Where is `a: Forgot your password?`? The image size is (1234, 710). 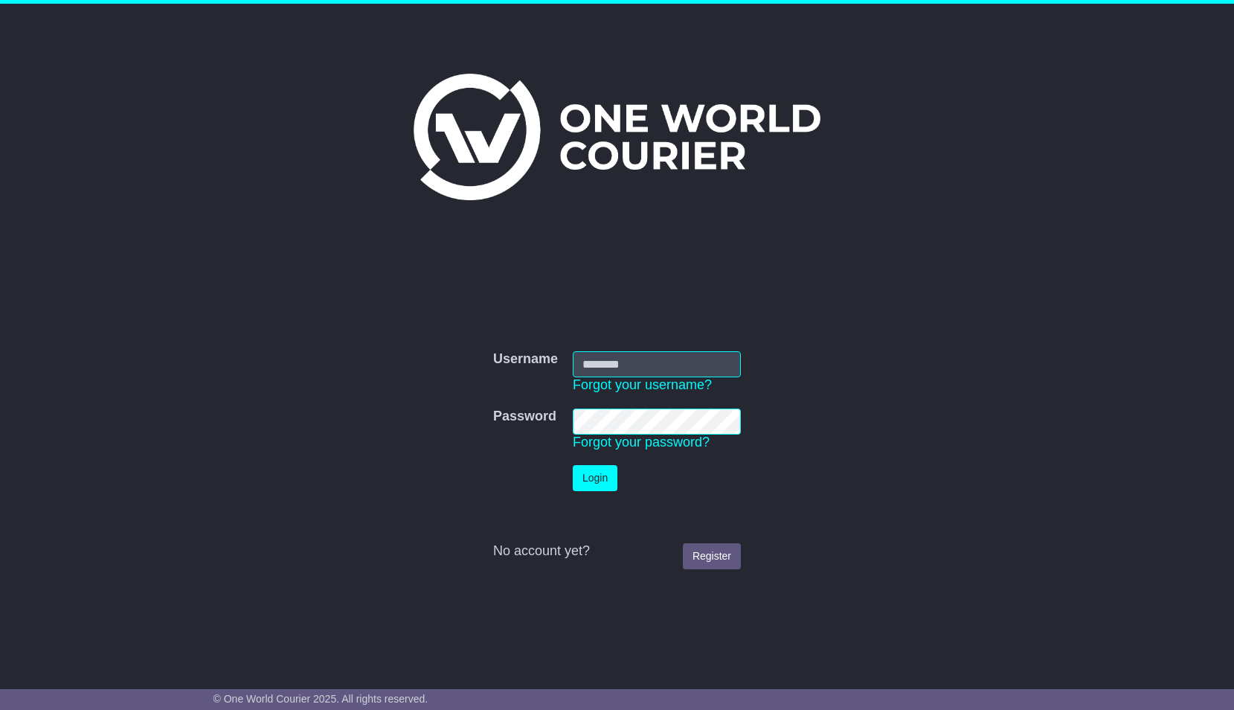
a: Forgot your password? is located at coordinates (641, 442).